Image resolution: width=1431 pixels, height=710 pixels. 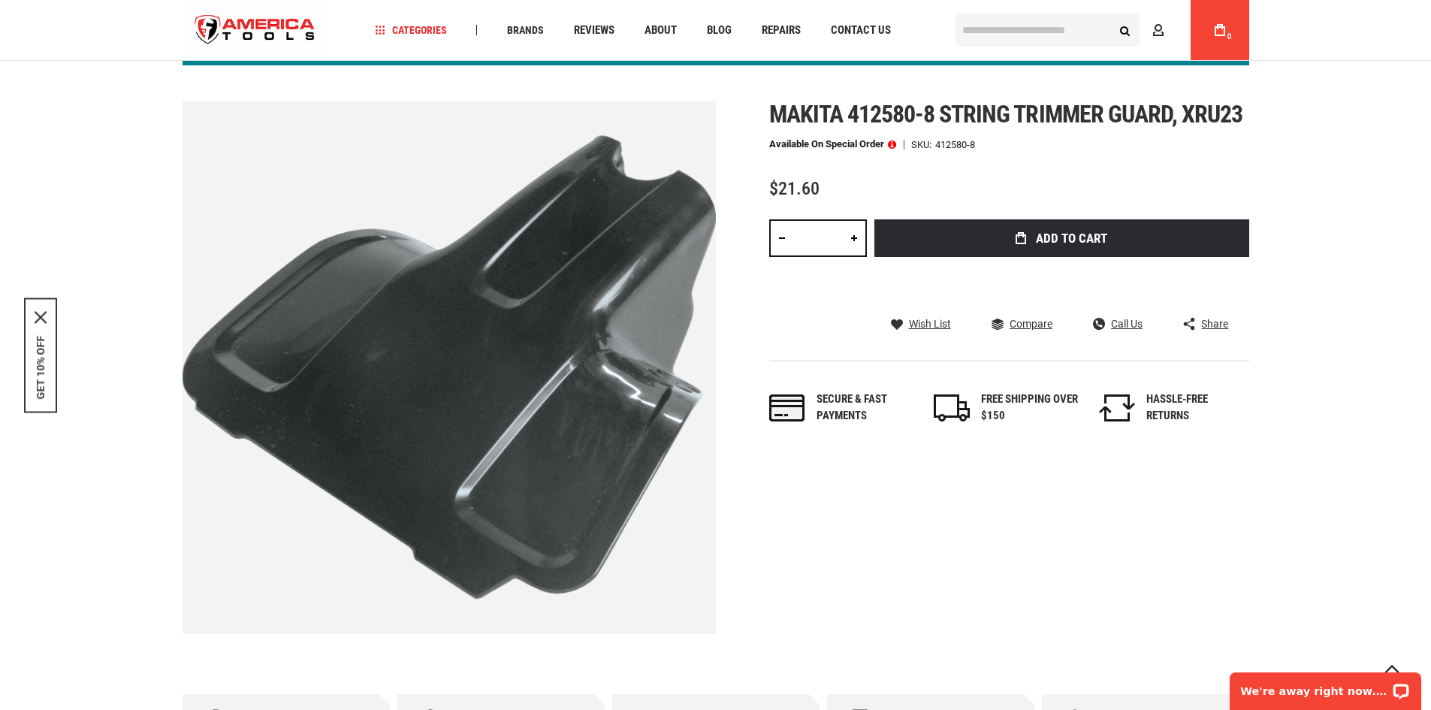 What do you see at coordinates (1061, 238) in the screenshot?
I see `button: Add to Cart` at bounding box center [1061, 238].